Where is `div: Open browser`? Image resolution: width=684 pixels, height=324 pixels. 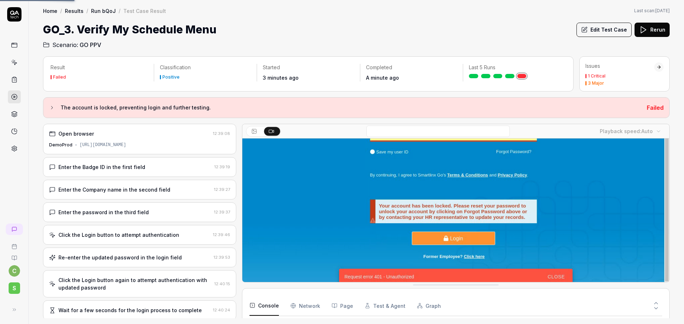 div: Open browser is located at coordinates (76, 133).